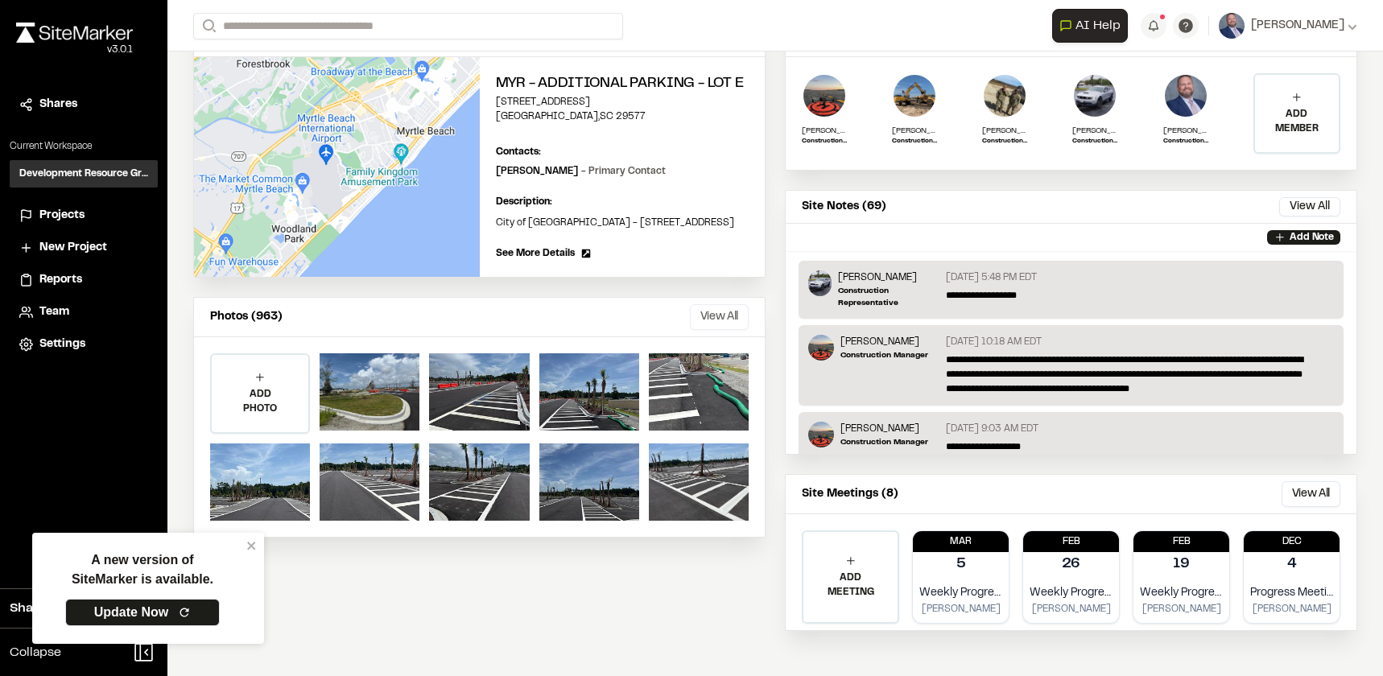 The height and width of the screenshot is (676, 1383). I want to click on p: Photos (963), so click(246, 317).